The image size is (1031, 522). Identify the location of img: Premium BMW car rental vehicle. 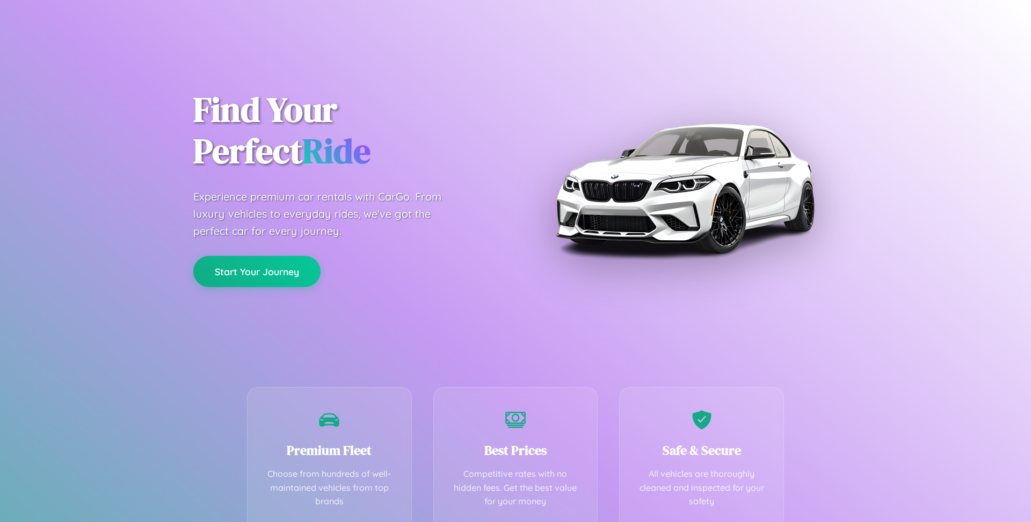
(685, 188).